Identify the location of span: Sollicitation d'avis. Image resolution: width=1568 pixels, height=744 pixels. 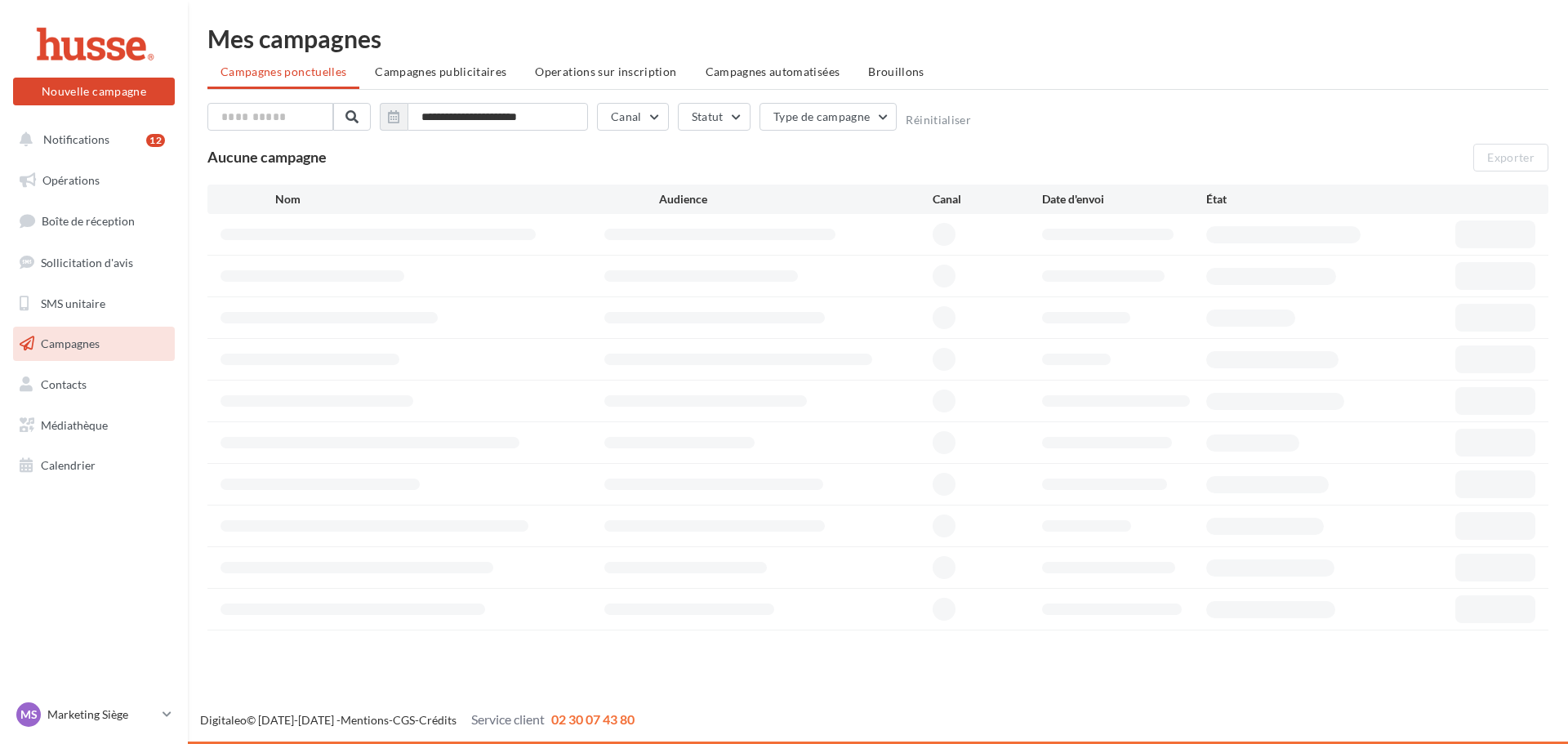
(87, 262).